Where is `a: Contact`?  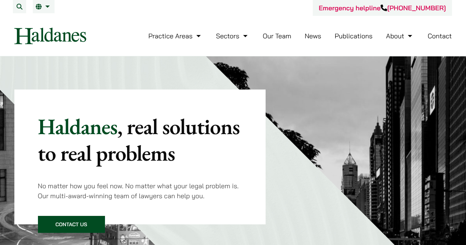
a: Contact is located at coordinates (440, 36).